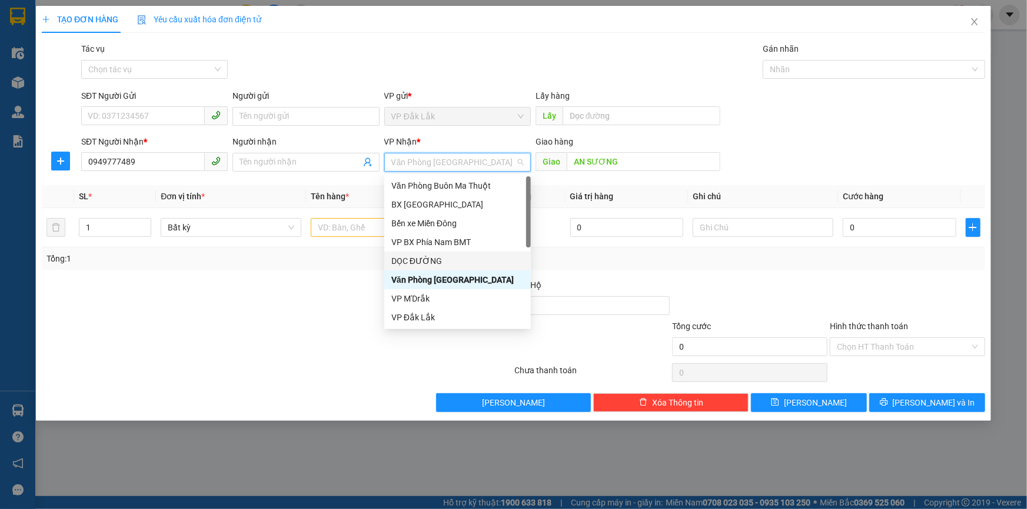 This screenshot has height=509, width=1027. Describe the element at coordinates (868, 327) in the screenshot. I see `label: Hình thức thanh toán` at that location.